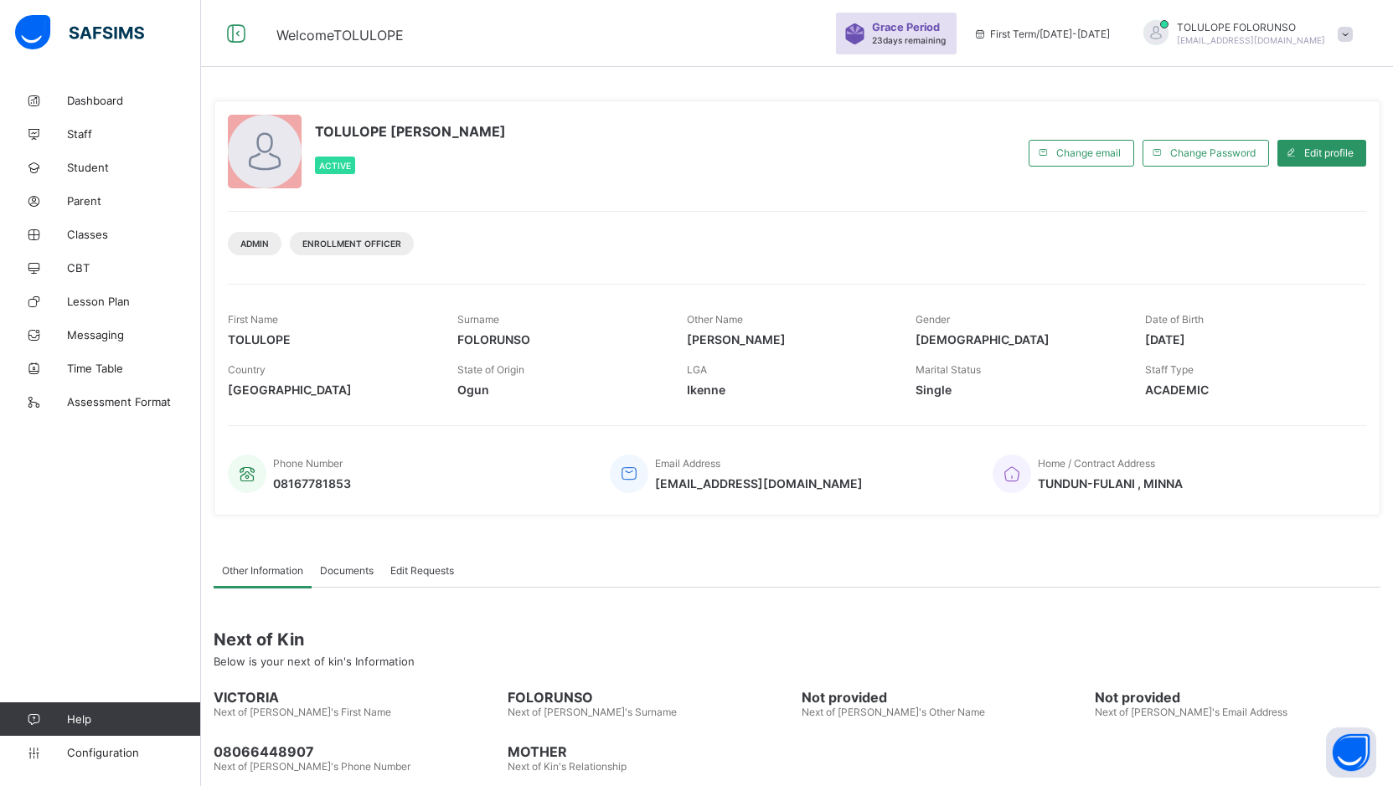 This screenshot has width=1393, height=786. What do you see at coordinates (697, 369) in the screenshot?
I see `span: LGA` at bounding box center [697, 369].